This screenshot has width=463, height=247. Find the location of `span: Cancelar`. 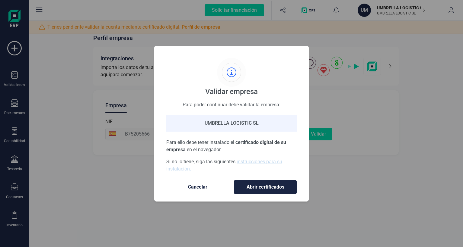

span: Cancelar is located at coordinates (198, 187).